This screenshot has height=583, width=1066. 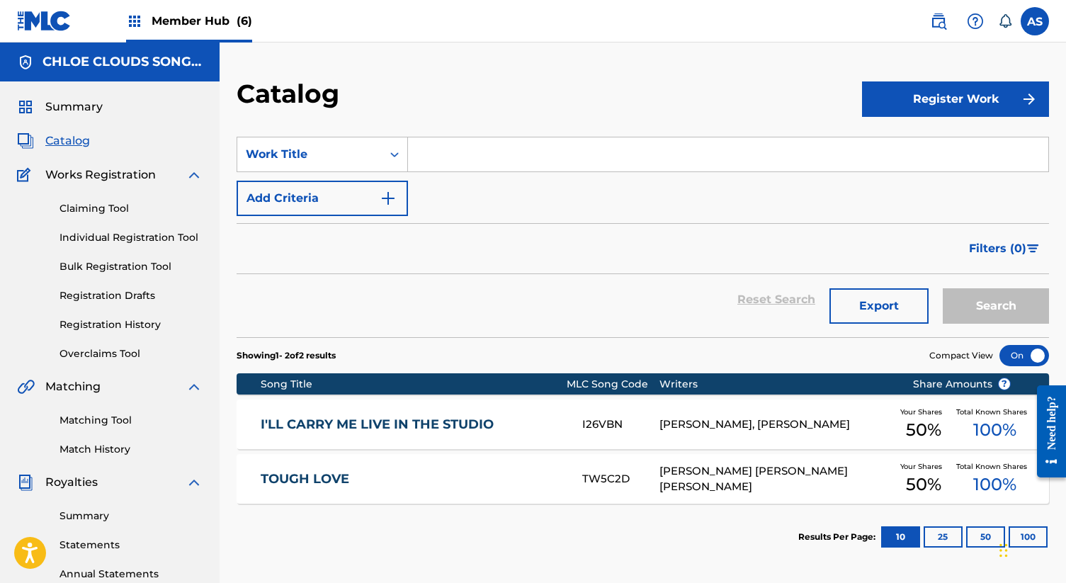 What do you see at coordinates (412, 479) in the screenshot?
I see `a: TOUGH LOVE` at bounding box center [412, 479].